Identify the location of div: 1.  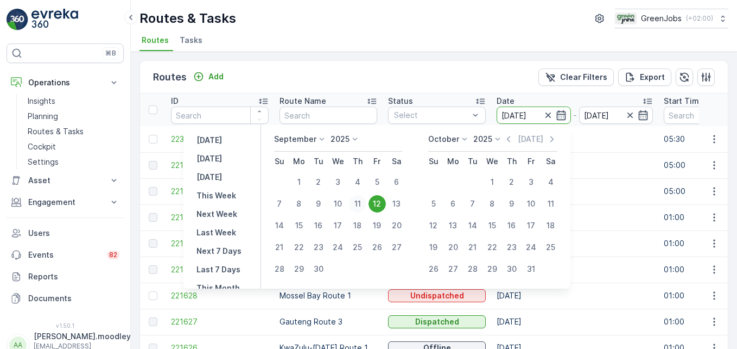
(492, 182).